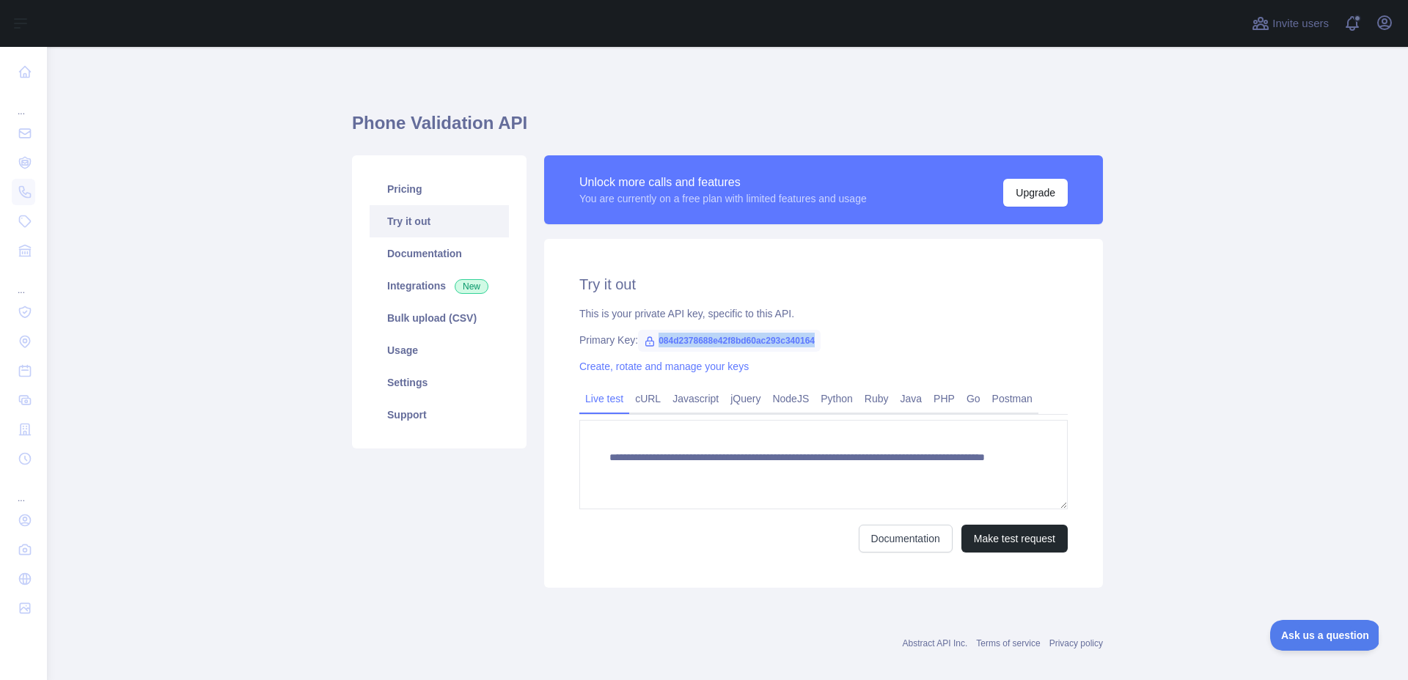 The height and width of the screenshot is (680, 1408). What do you see at coordinates (439, 318) in the screenshot?
I see `a: Bulk upload (CSV)` at bounding box center [439, 318].